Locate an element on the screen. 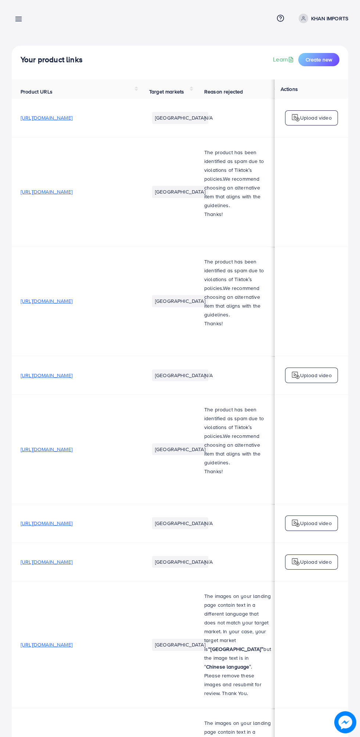  span: but the image text is in “ is located at coordinates (238, 658).